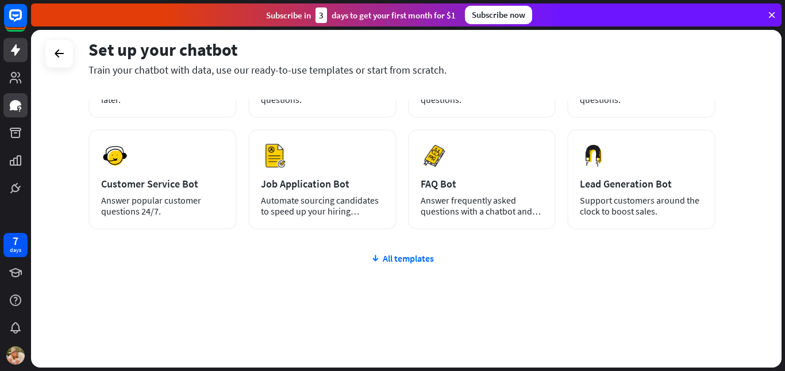  Describe the element at coordinates (163, 183) in the screenshot. I see `div: Customer Service Bot` at that location.